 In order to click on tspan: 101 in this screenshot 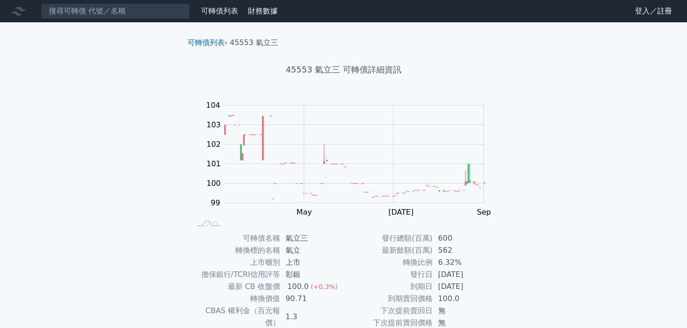, I will do `click(213, 164)`.